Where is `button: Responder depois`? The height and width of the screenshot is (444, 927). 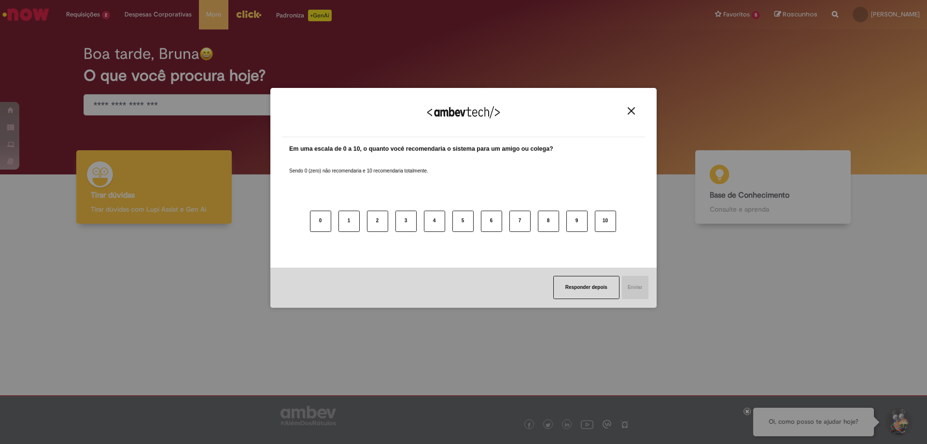 button: Responder depois is located at coordinates (586, 287).